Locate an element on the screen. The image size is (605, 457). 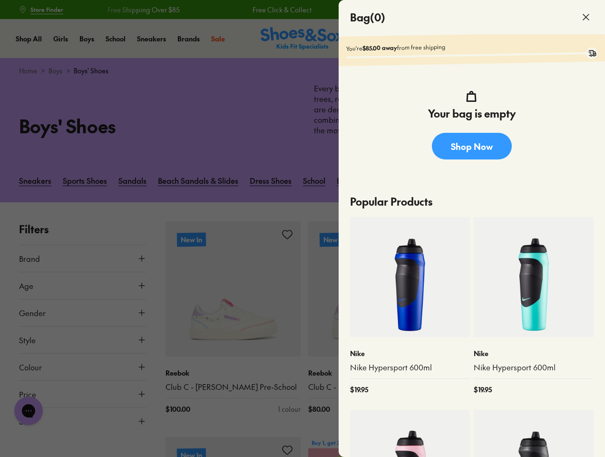
p: You're from free shipping is located at coordinates (472, 46).